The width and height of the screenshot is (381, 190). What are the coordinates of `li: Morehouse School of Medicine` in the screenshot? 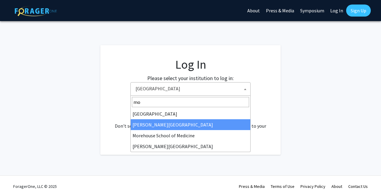 It's located at (191, 135).